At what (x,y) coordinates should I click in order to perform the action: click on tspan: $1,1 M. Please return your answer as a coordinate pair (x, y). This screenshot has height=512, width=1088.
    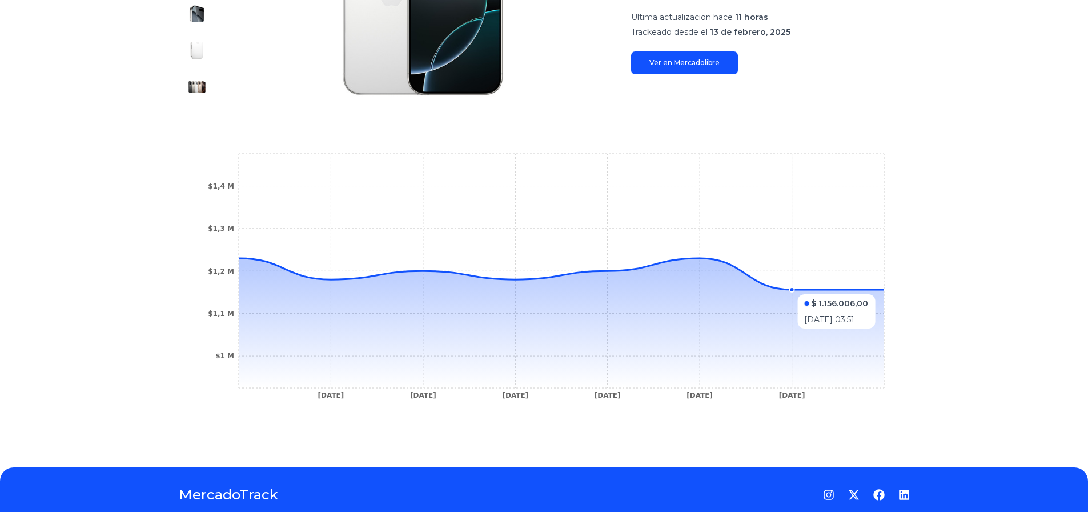
    Looking at the image, I should click on (221, 313).